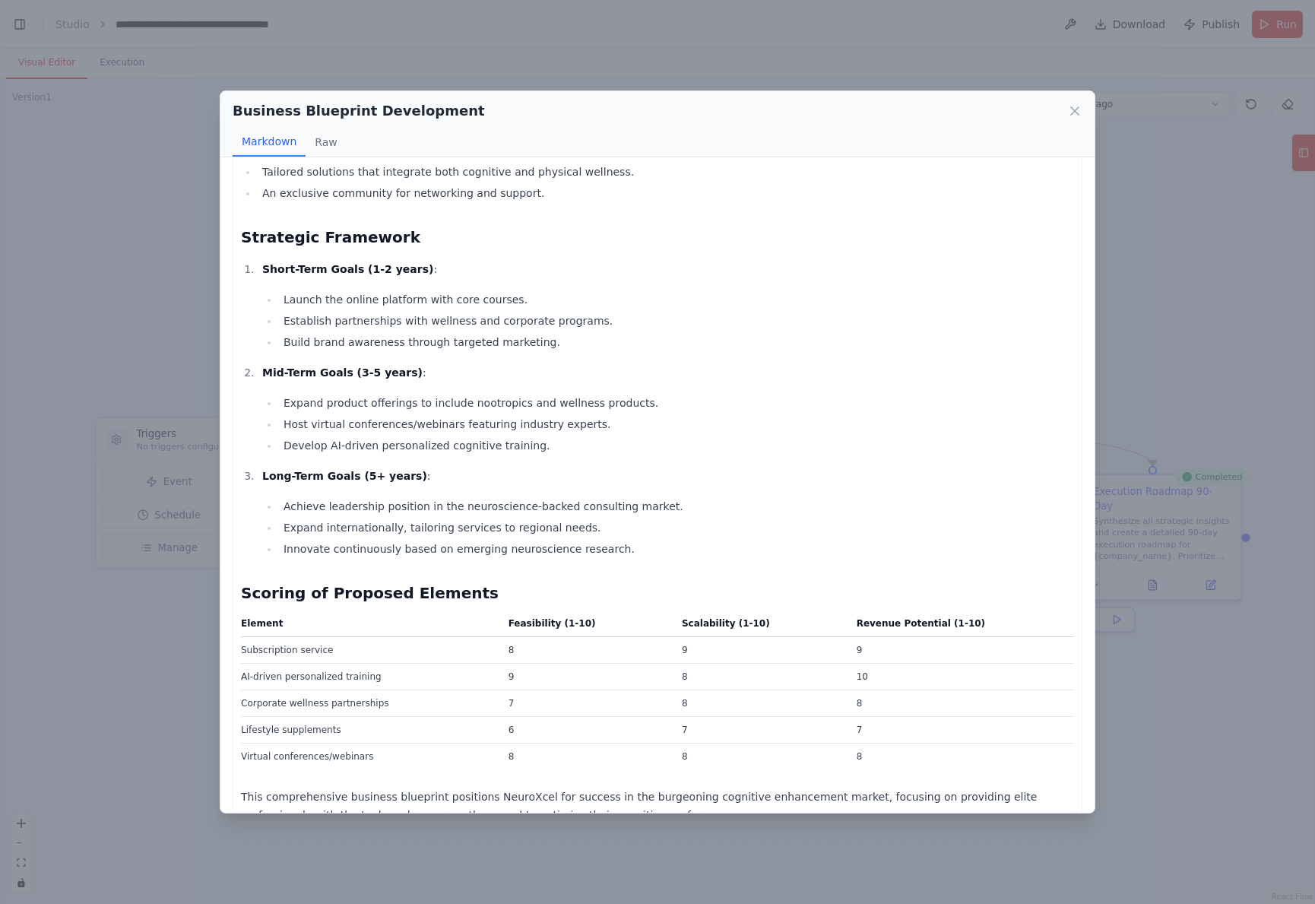  What do you see at coordinates (370, 702) in the screenshot?
I see `td: Corporate wellness partnerships` at bounding box center [370, 702].